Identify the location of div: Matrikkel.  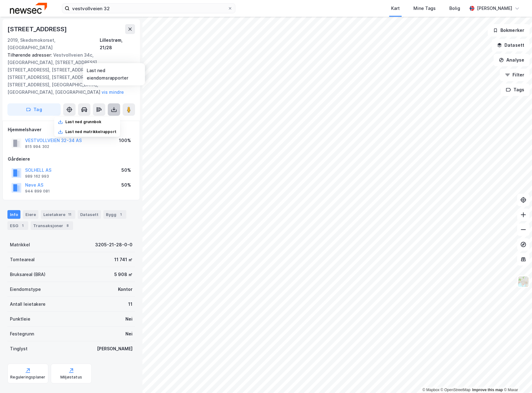
(20, 245).